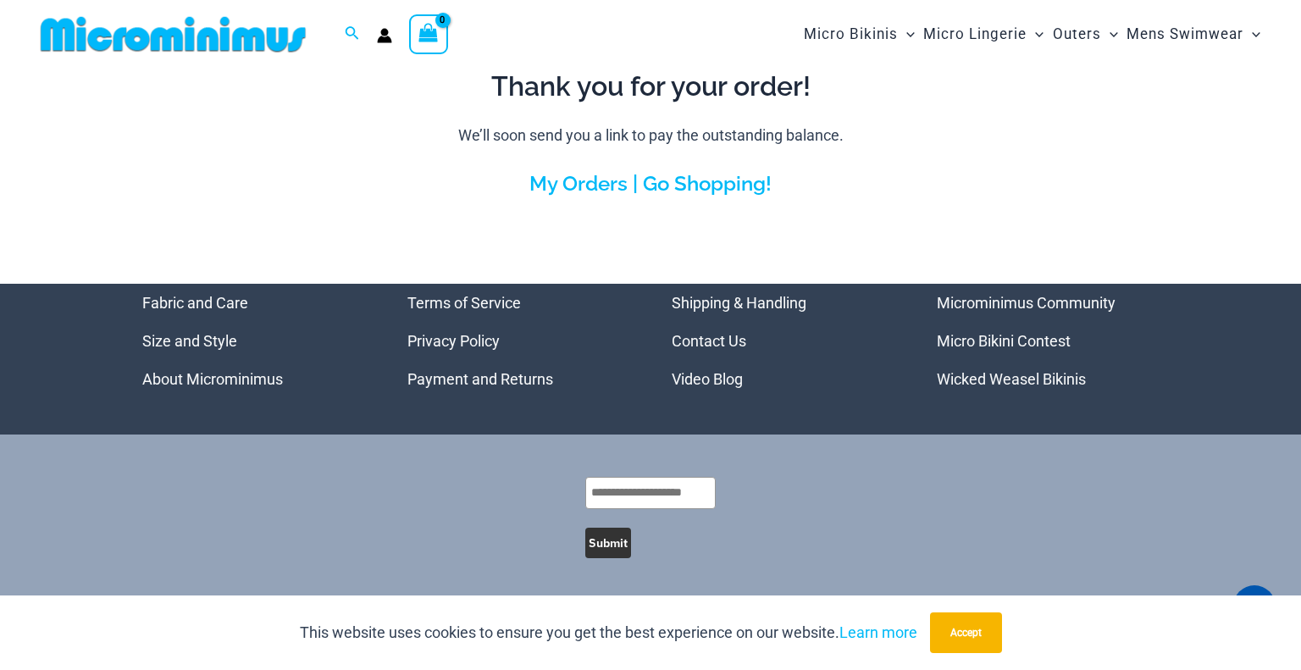 Image resolution: width=1301 pixels, height=670 pixels. I want to click on a: Micro BikinisMenu ToggleMenu Toggle, so click(859, 34).